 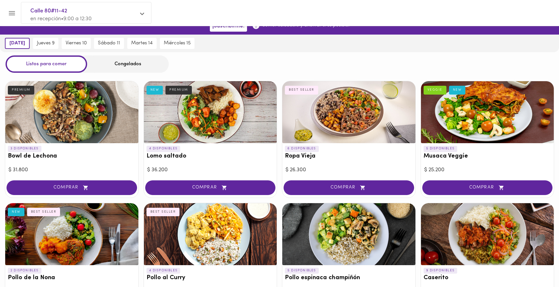 What do you see at coordinates (76, 43) in the screenshot?
I see `span: viernes 10` at bounding box center [76, 43].